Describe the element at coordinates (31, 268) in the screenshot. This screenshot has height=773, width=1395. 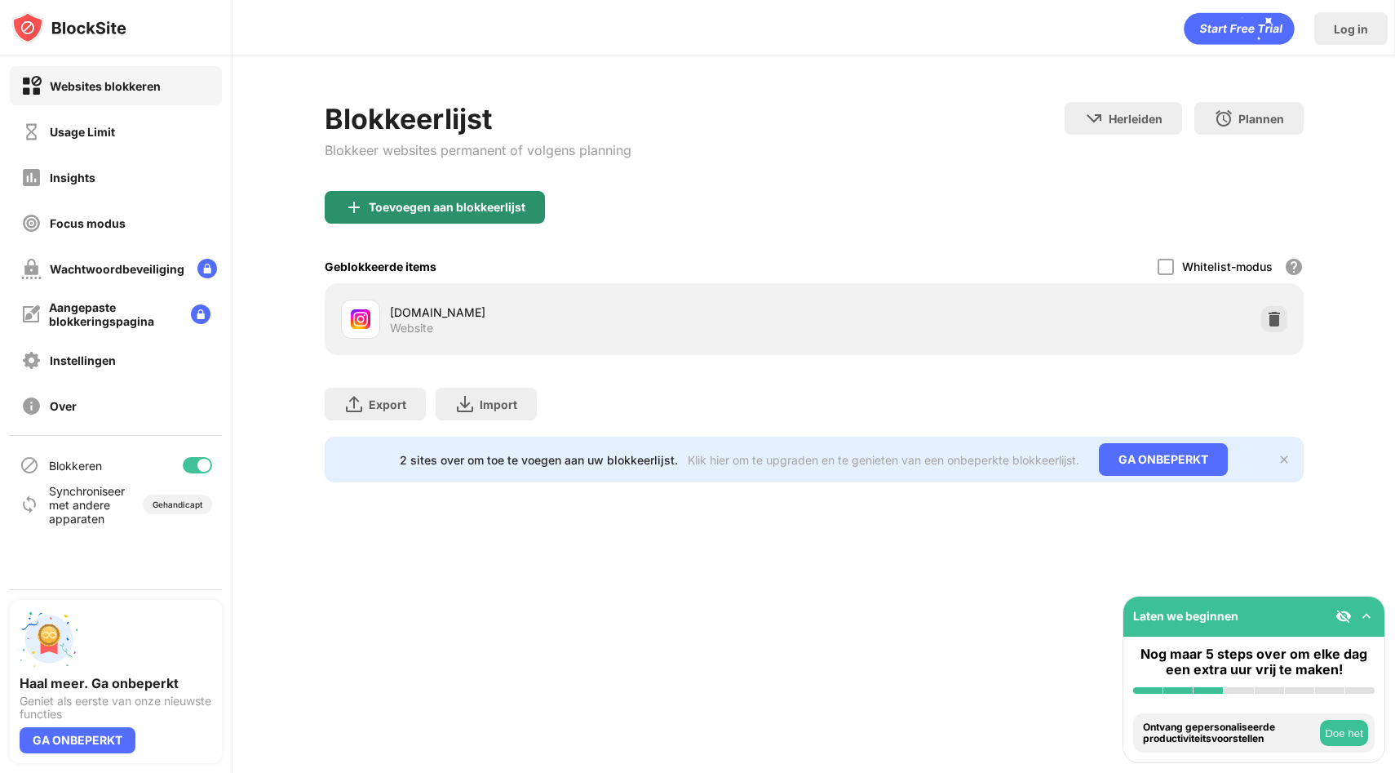
I see `img: password-protection-off.svg` at that location.